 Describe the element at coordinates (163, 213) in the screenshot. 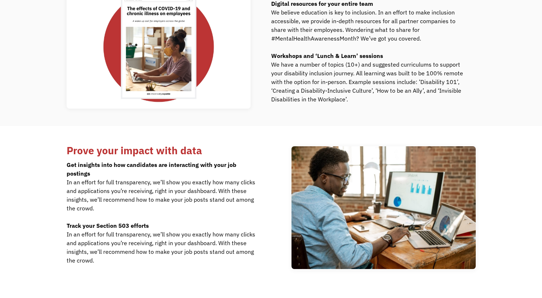

I see `div: In an effort for full transparency, we’ll show you exactly how many clicks and applications you’r...` at that location.